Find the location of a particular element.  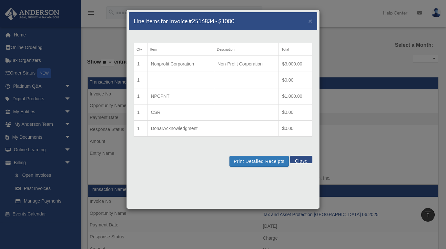

td: $1,000.00 is located at coordinates (295, 96).